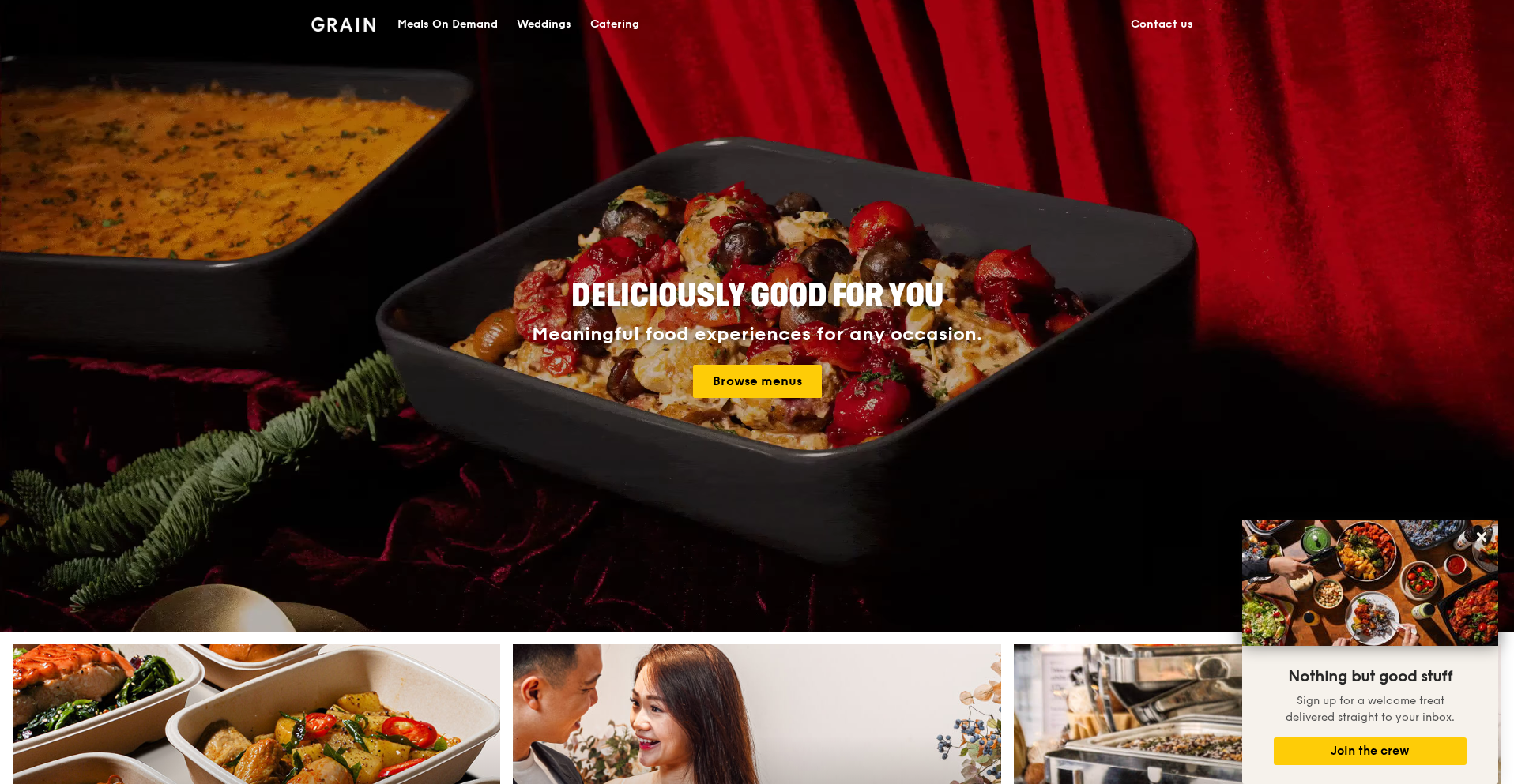 This screenshot has height=784, width=1514. What do you see at coordinates (544, 24) in the screenshot?
I see `a: Weddings` at bounding box center [544, 24].